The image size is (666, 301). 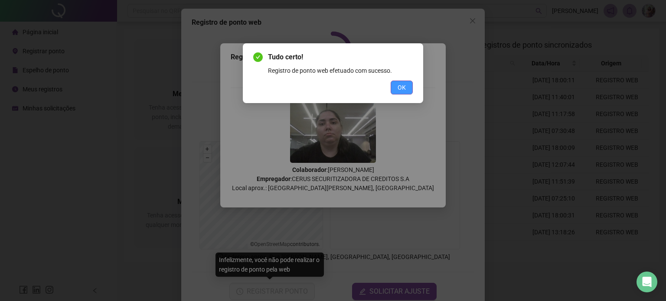 I want to click on button: OK, so click(x=401, y=88).